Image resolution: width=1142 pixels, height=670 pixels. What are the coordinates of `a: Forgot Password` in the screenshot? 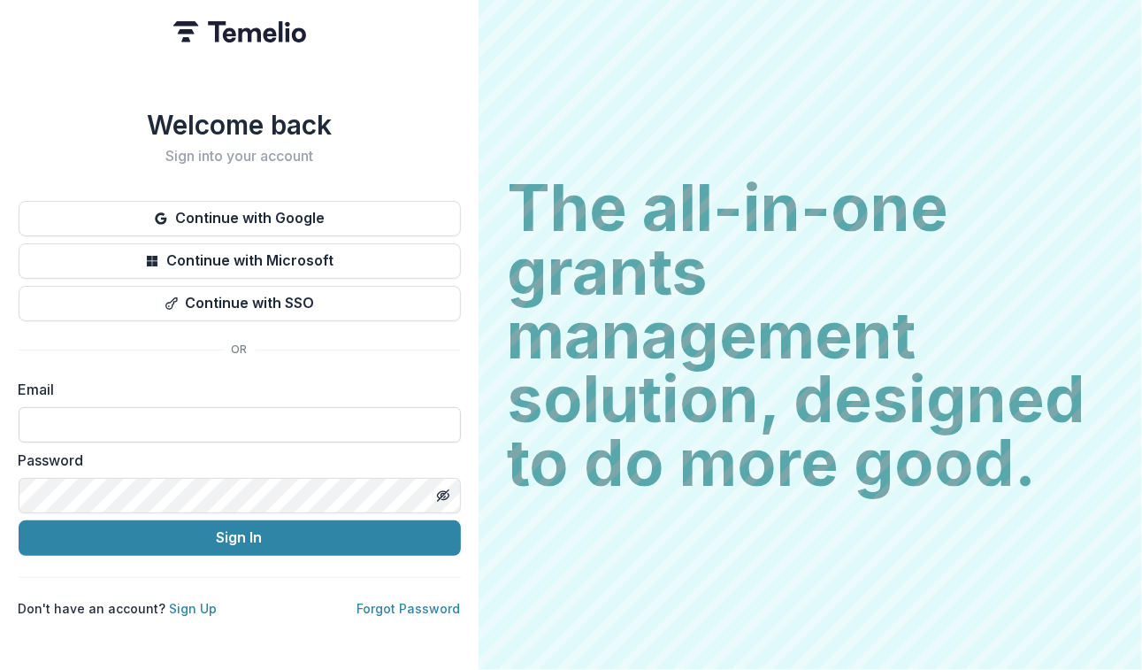 It's located at (409, 608).